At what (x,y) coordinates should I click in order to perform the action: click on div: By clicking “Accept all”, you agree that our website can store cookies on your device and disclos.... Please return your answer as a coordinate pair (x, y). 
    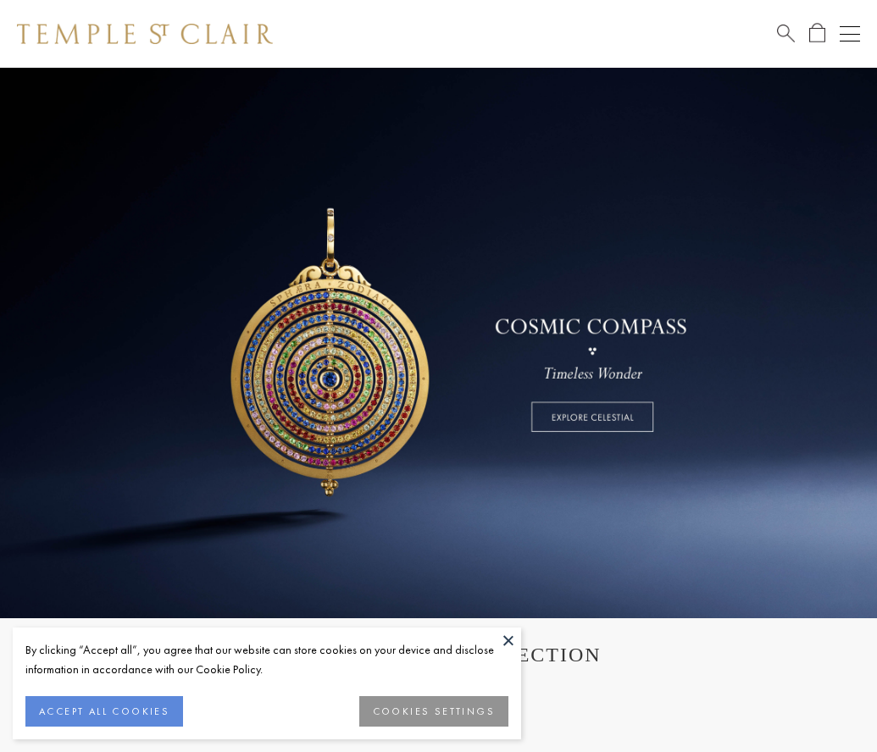
    Looking at the image, I should click on (267, 660).